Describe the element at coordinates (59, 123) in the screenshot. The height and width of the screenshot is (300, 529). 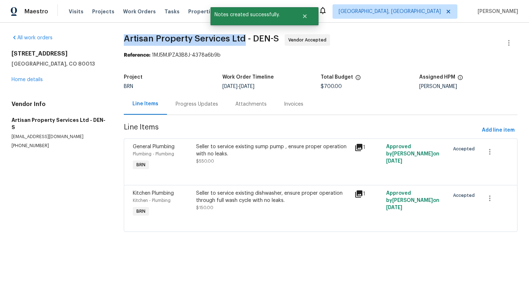
I see `h5: Artisan Property Services Ltd - DEN-S` at that location.